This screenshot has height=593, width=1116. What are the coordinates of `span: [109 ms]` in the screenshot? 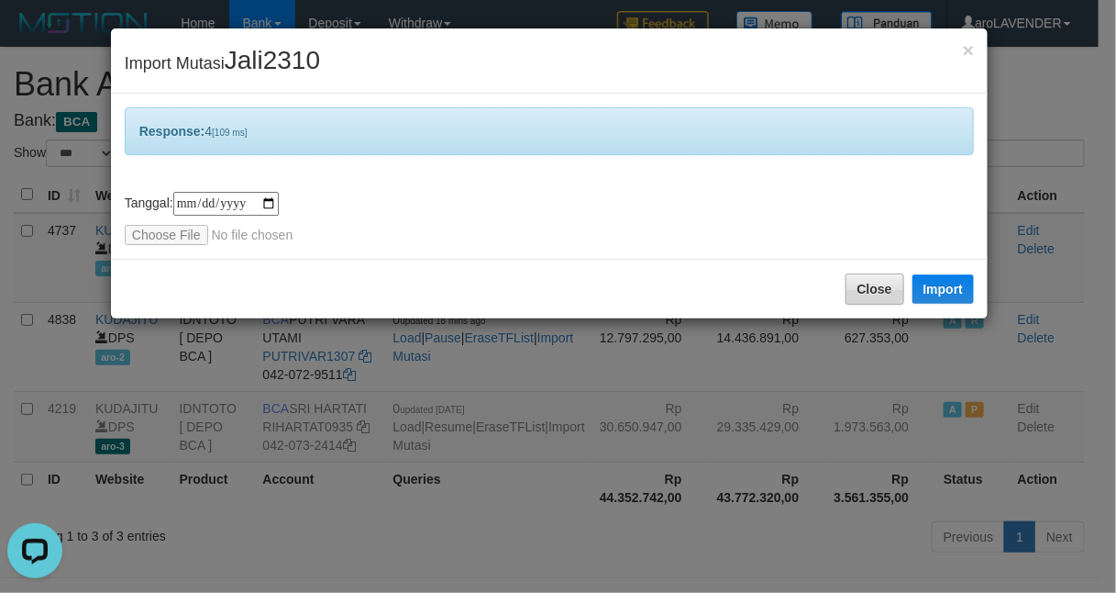 It's located at (229, 132).